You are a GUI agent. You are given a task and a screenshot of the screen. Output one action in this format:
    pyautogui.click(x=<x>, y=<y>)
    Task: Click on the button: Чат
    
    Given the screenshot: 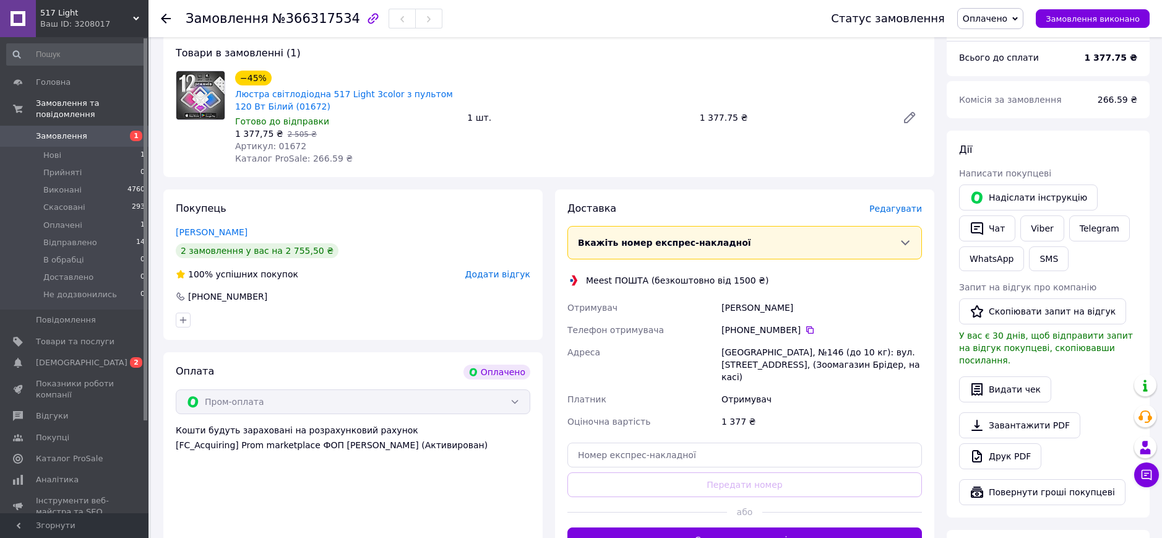 What is the action you would take?
    pyautogui.click(x=987, y=228)
    